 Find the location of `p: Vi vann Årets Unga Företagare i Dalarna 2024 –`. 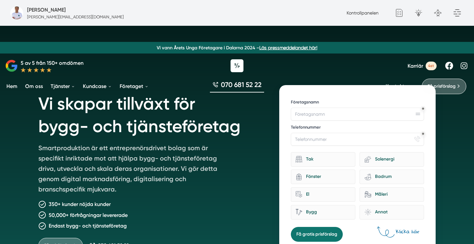

p: Vi vann Årets Unga Företagare i Dalarna 2024 – is located at coordinates (237, 48).